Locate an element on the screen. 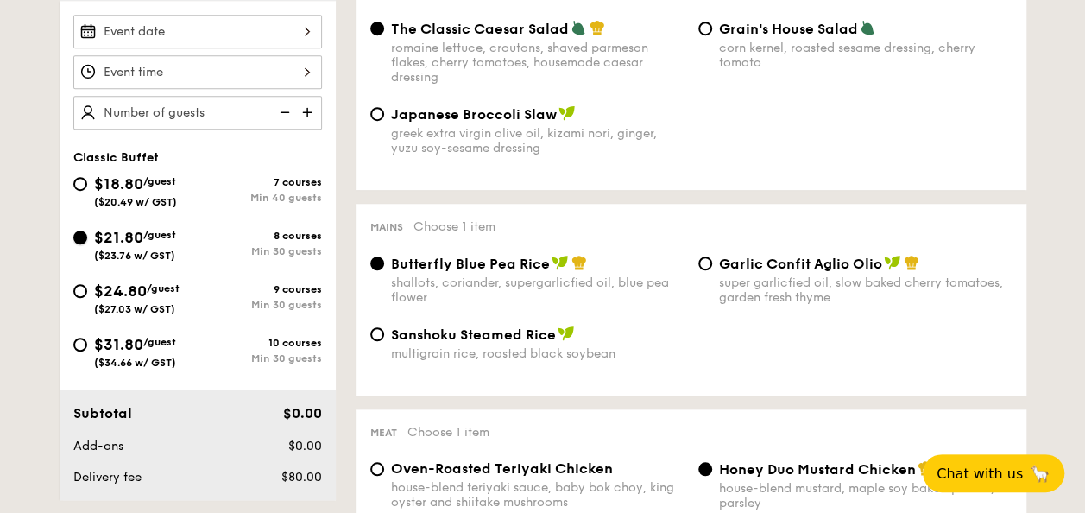  input: Number of guests is located at coordinates (198, 112).